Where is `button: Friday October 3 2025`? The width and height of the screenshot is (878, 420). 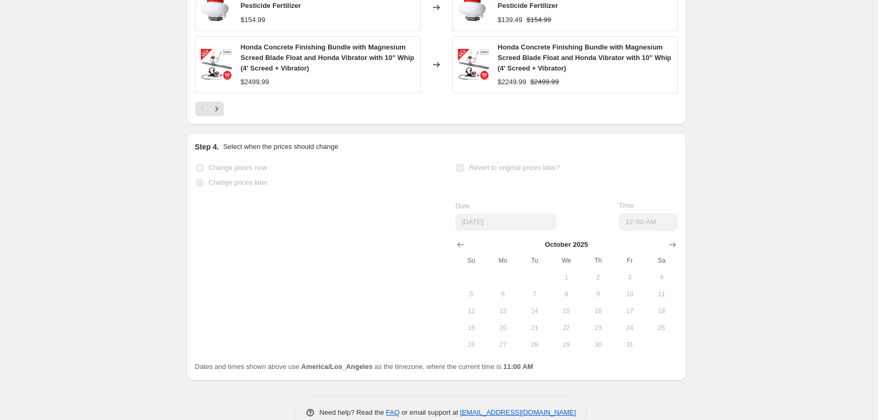 button: Friday October 3 2025 is located at coordinates (630, 277).